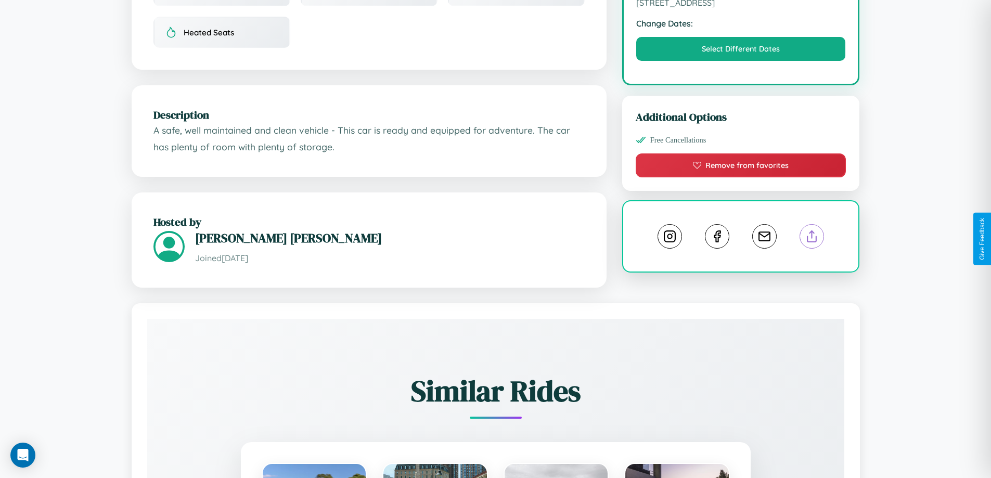 The height and width of the screenshot is (478, 991). I want to click on div: Give Feedback, so click(982, 239).